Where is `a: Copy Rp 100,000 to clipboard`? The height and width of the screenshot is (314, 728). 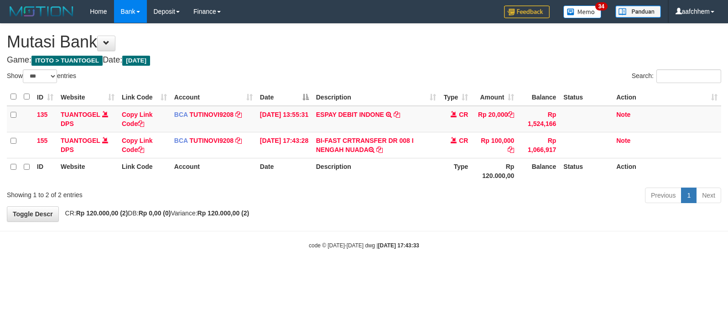 a: Copy Rp 100,000 to clipboard is located at coordinates (511, 150).